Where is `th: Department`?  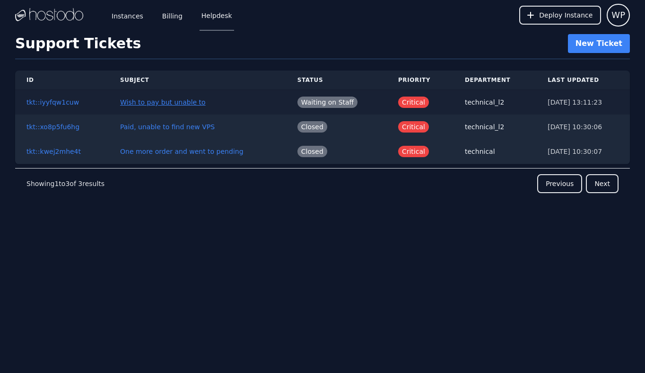
th: Department is located at coordinates (495, 80).